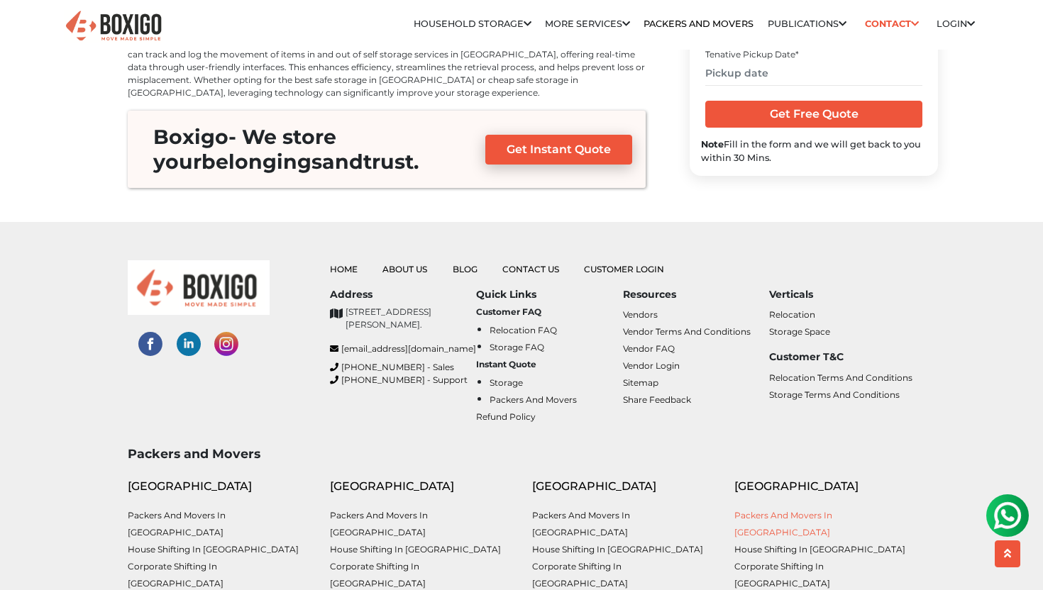  What do you see at coordinates (387, 61) in the screenshot?
I see `p: Keeping track of stored items is a common challenge for businesses and individuals alike. Safe st...` at bounding box center [387, 61].